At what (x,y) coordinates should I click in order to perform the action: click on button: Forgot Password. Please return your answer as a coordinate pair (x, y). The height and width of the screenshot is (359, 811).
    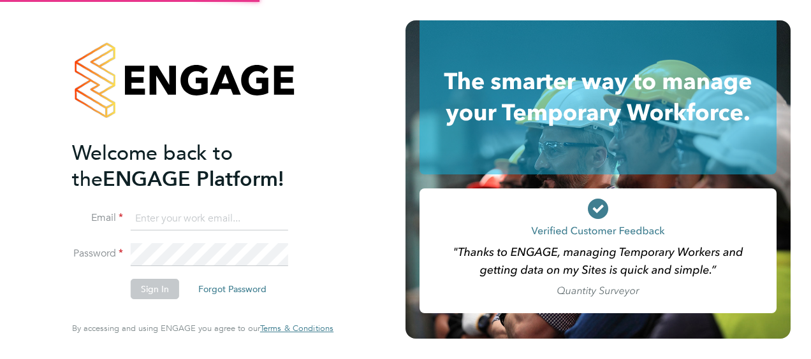
    Looking at the image, I should click on (232, 289).